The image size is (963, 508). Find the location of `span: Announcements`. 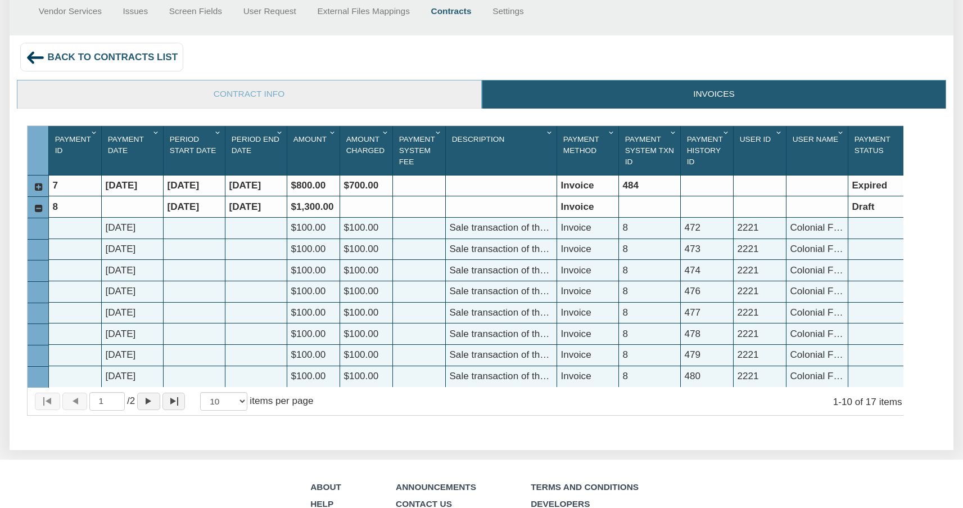

span: Announcements is located at coordinates (436, 487).